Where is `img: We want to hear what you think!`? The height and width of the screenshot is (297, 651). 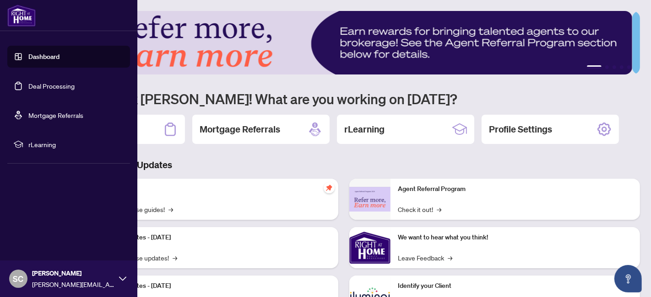 img: We want to hear what you think! is located at coordinates (370, 248).